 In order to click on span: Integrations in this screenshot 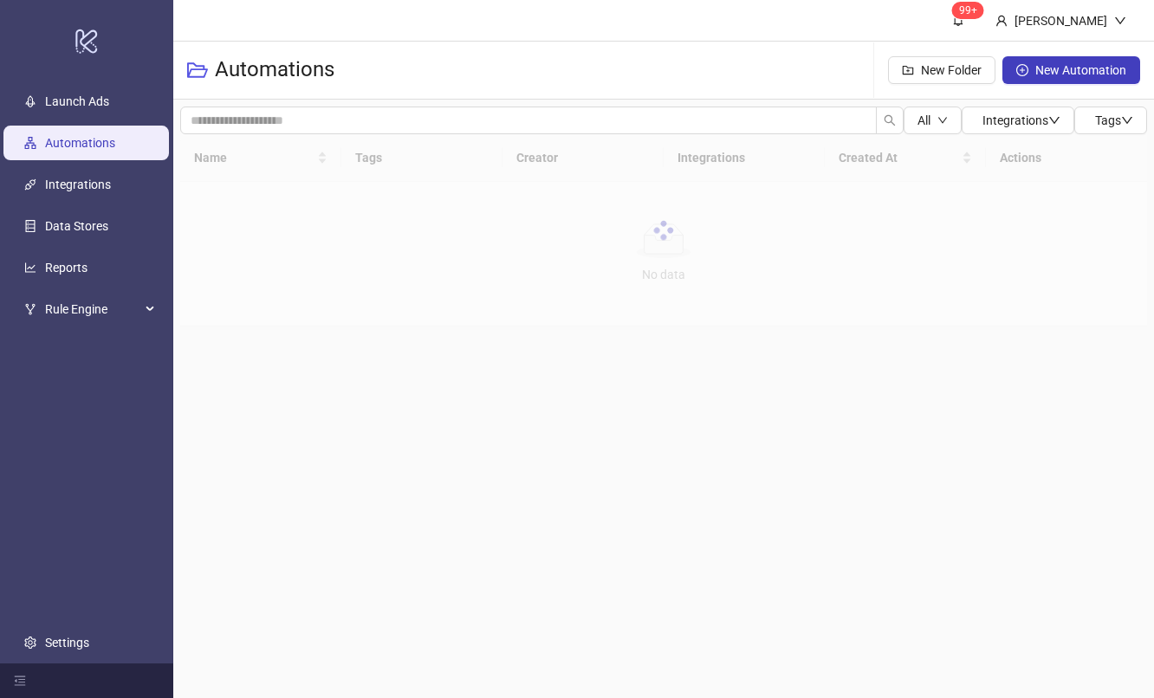, I will do `click(1022, 120)`.